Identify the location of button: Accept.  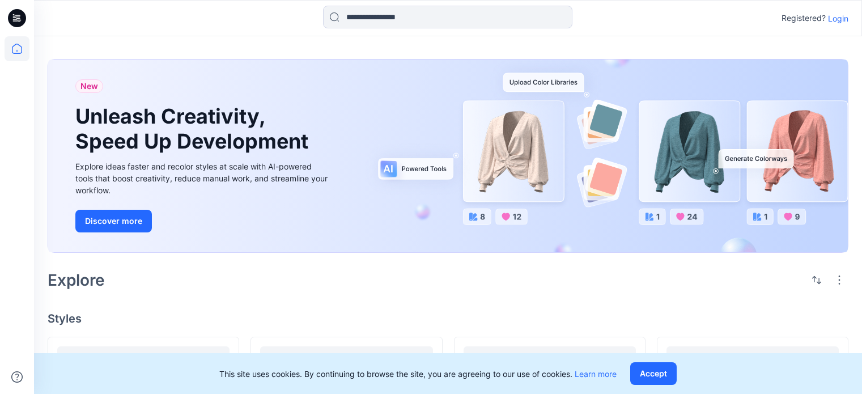
(653, 373).